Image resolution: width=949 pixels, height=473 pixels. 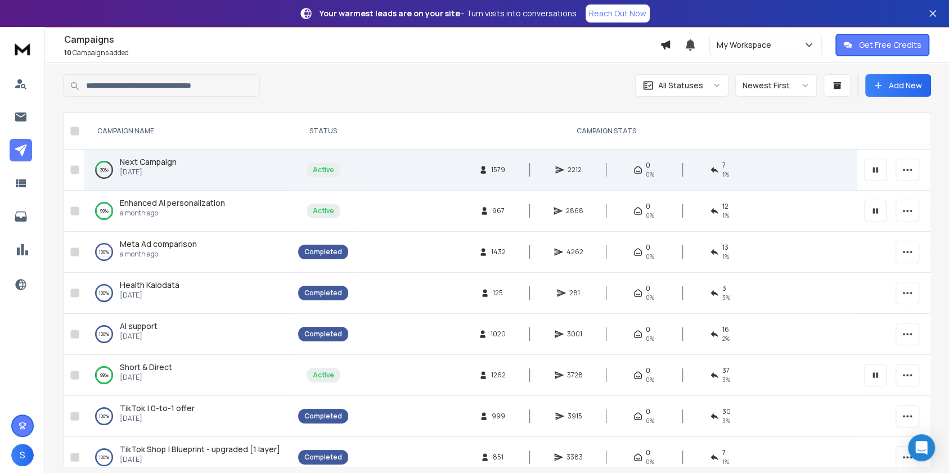 What do you see at coordinates (104, 170) in the screenshot?
I see `p: 30 %` at bounding box center [104, 170].